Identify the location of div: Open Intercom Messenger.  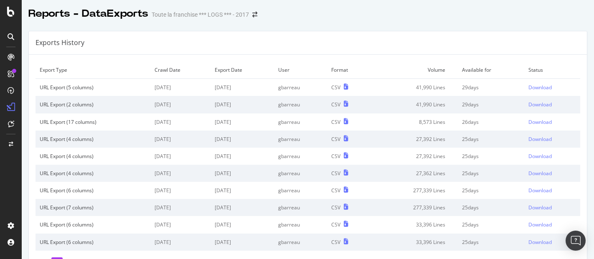
(576, 241).